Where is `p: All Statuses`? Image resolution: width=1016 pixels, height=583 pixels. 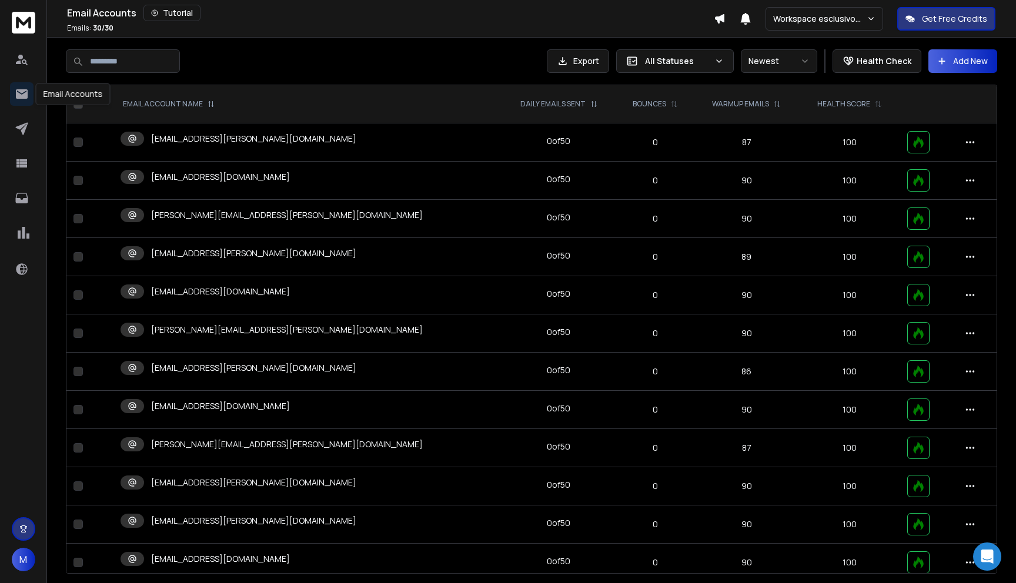 p: All Statuses is located at coordinates (677, 61).